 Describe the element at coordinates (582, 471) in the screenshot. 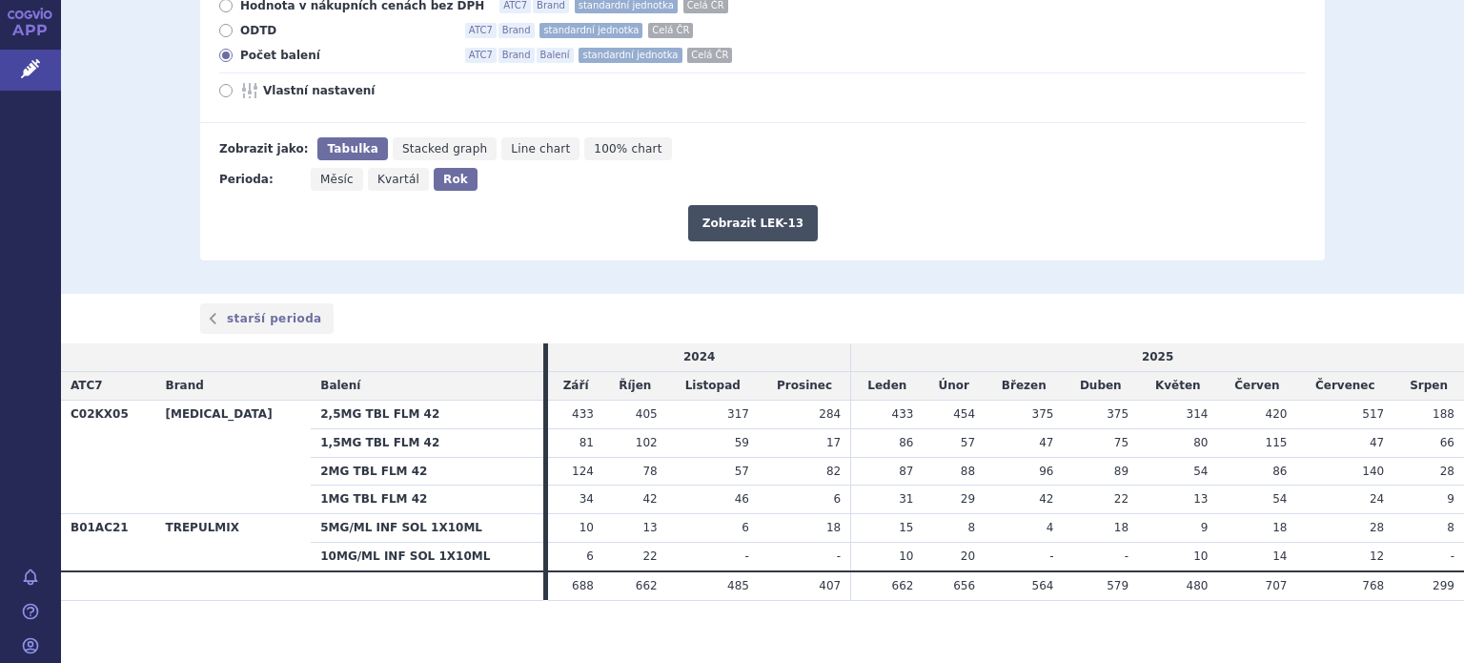

I see `span: 124` at that location.